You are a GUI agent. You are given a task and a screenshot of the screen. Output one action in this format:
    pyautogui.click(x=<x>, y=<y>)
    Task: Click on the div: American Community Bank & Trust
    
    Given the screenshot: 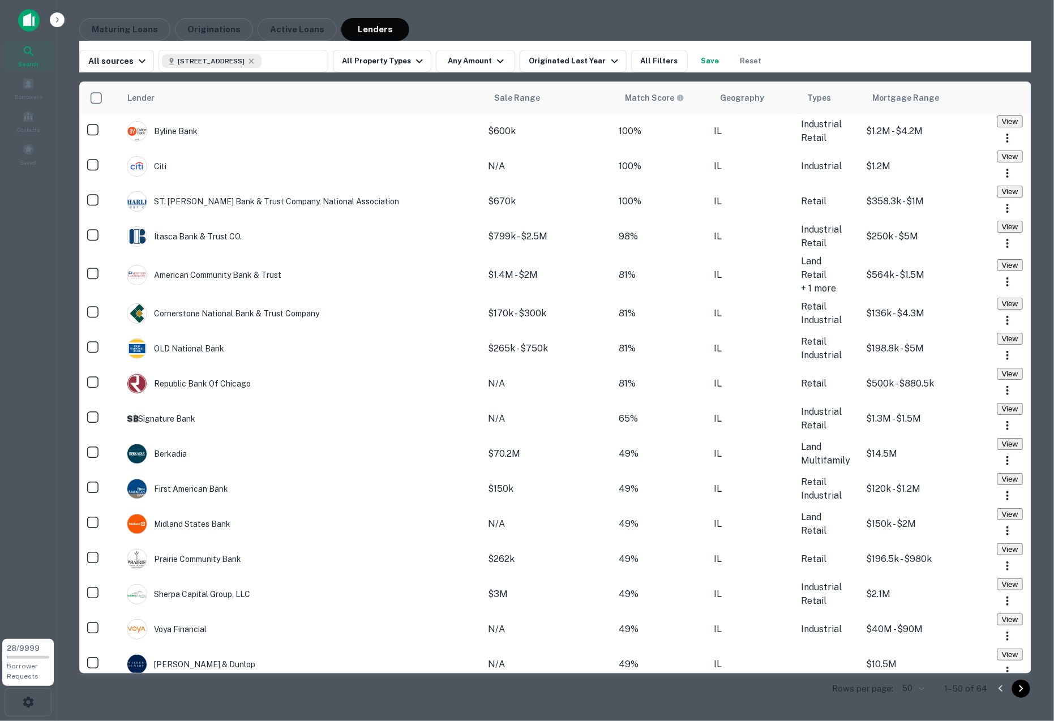 What is the action you would take?
    pyautogui.click(x=204, y=275)
    